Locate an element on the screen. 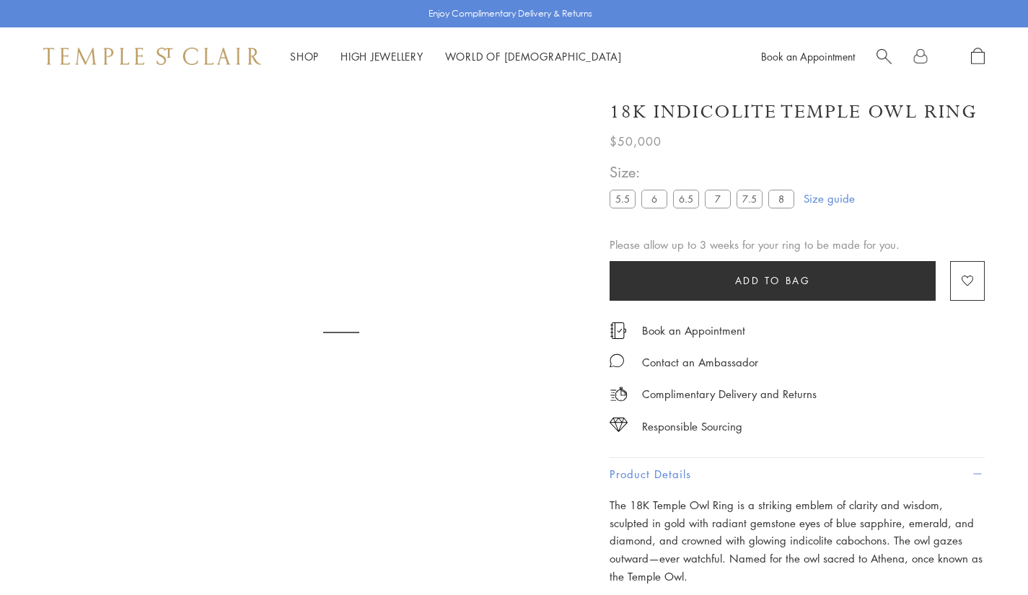 This screenshot has width=1028, height=595. p: Complimentary Delivery and Returns is located at coordinates (730, 394).